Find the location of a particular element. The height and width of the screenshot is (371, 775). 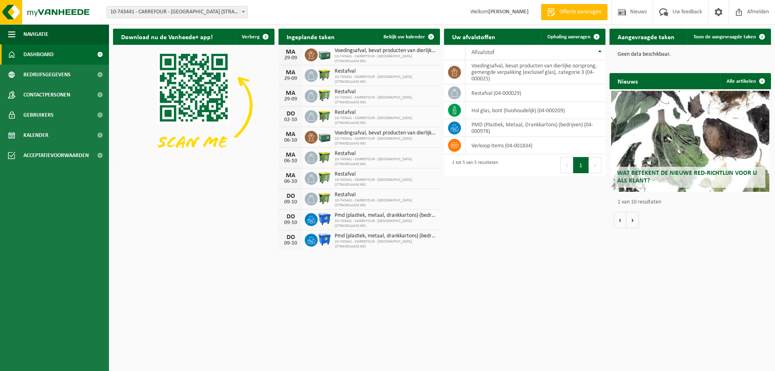

span: Afvalstof is located at coordinates (483, 53).